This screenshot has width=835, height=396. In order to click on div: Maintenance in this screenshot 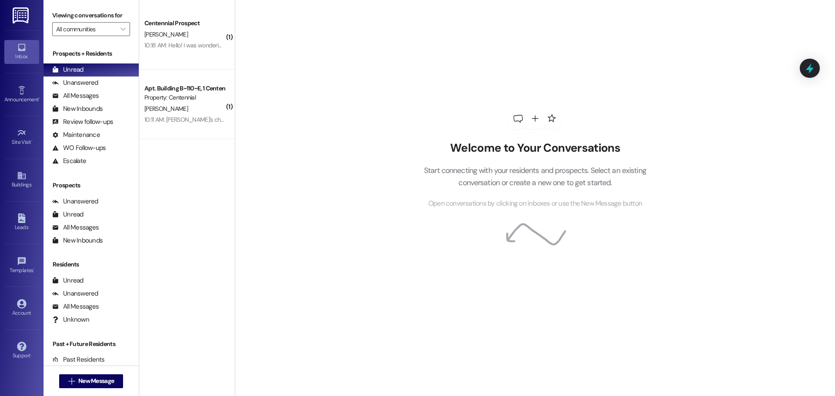, I will do `click(76, 135)`.